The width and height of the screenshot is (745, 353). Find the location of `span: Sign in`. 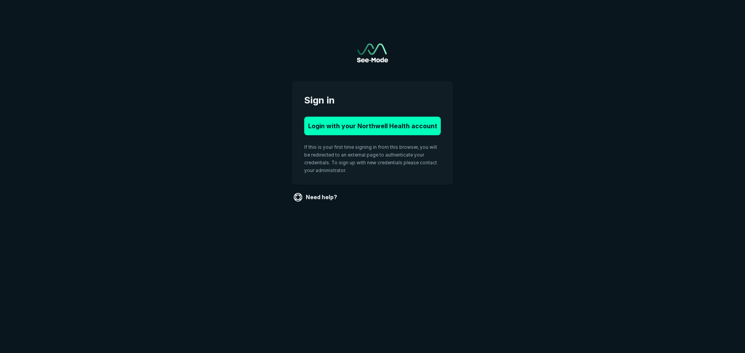

span: Sign in is located at coordinates (372, 100).